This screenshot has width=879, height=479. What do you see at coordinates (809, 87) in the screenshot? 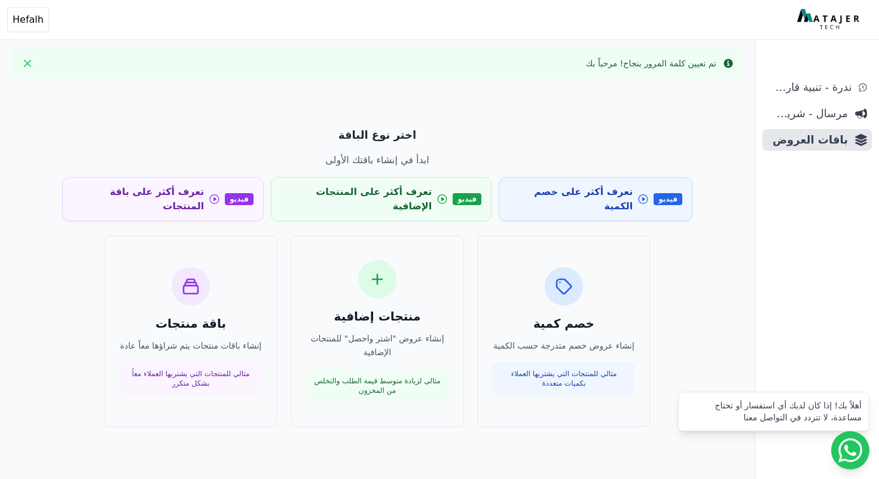
I see `span: ندرة - تنبية قارب علي النفاذ` at bounding box center [809, 87].